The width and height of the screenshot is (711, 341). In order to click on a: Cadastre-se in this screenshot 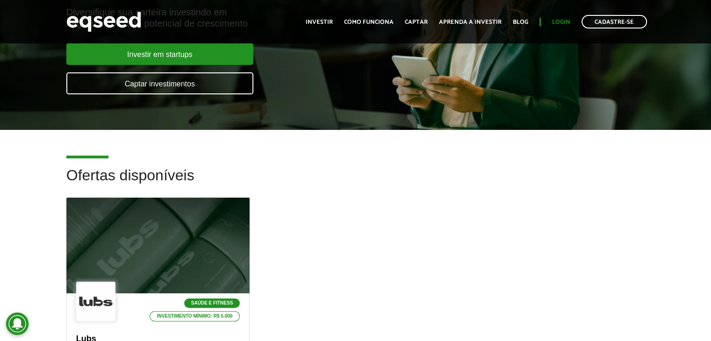, I will do `click(614, 22)`.